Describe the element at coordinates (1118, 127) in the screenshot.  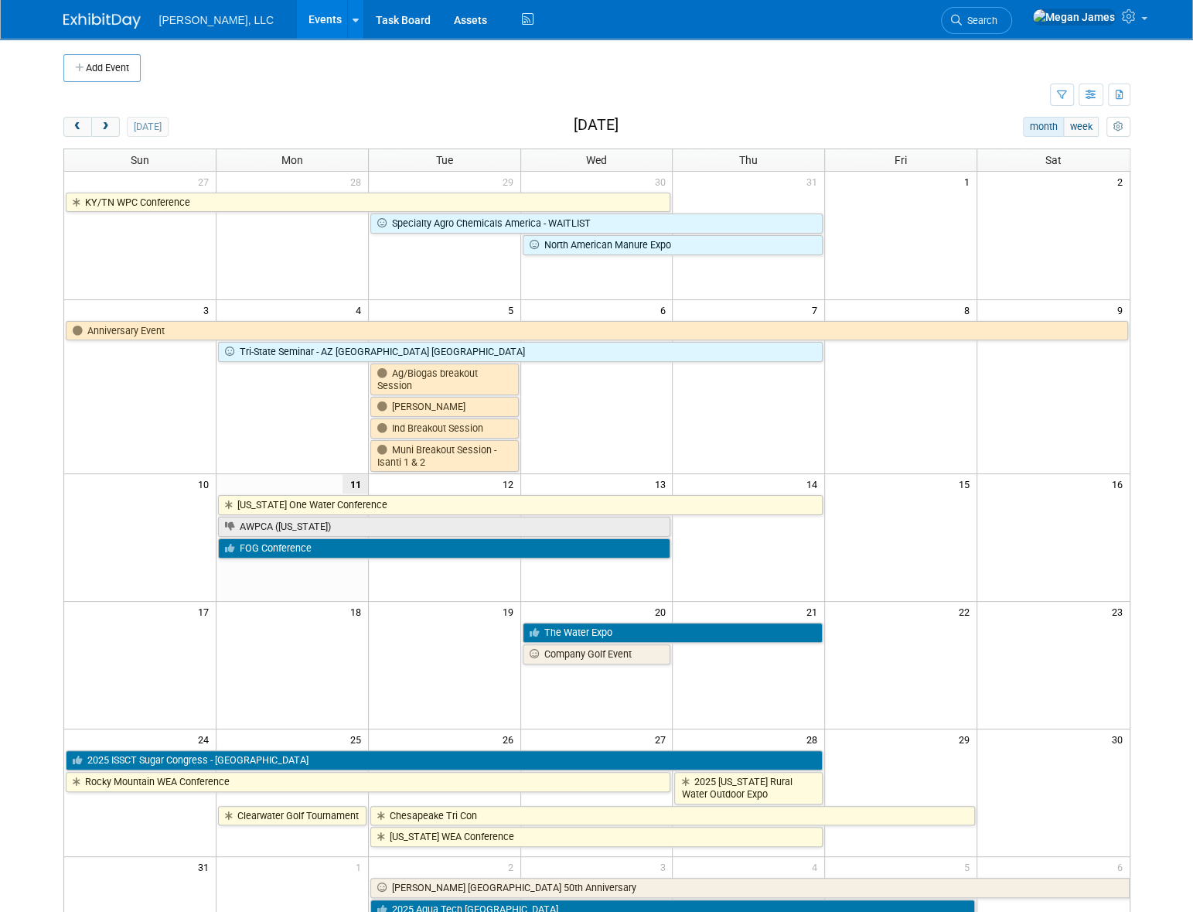
I see `button: myCustomButton` at that location.